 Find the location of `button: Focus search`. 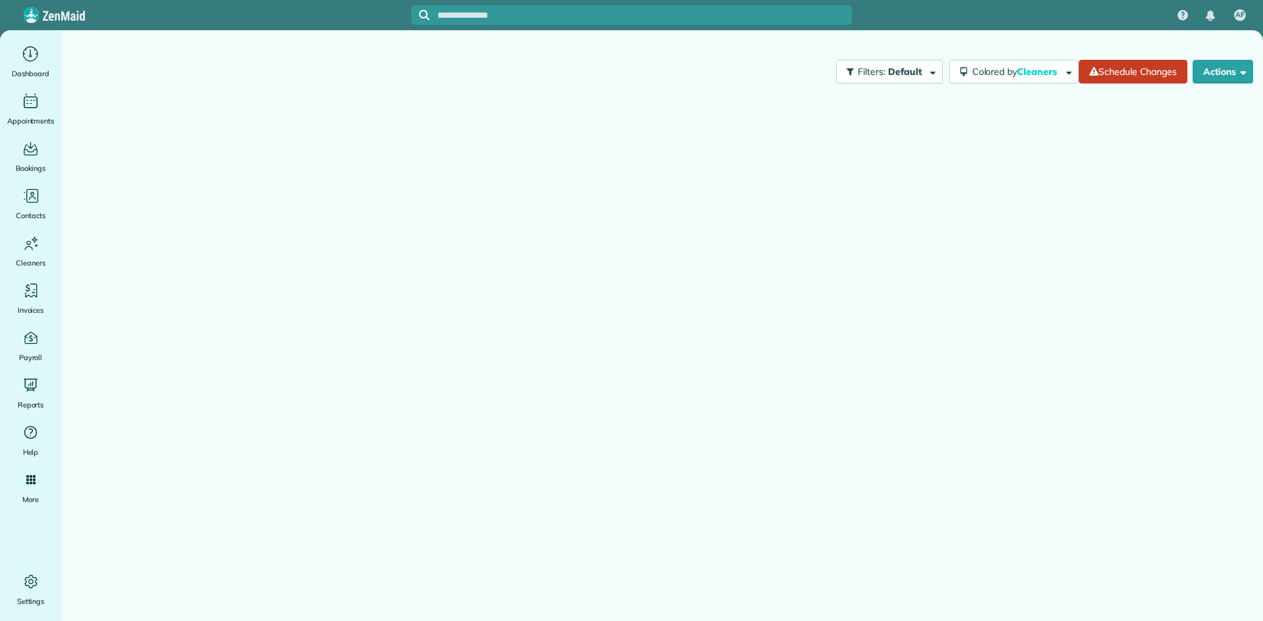

button: Focus search is located at coordinates (420, 15).